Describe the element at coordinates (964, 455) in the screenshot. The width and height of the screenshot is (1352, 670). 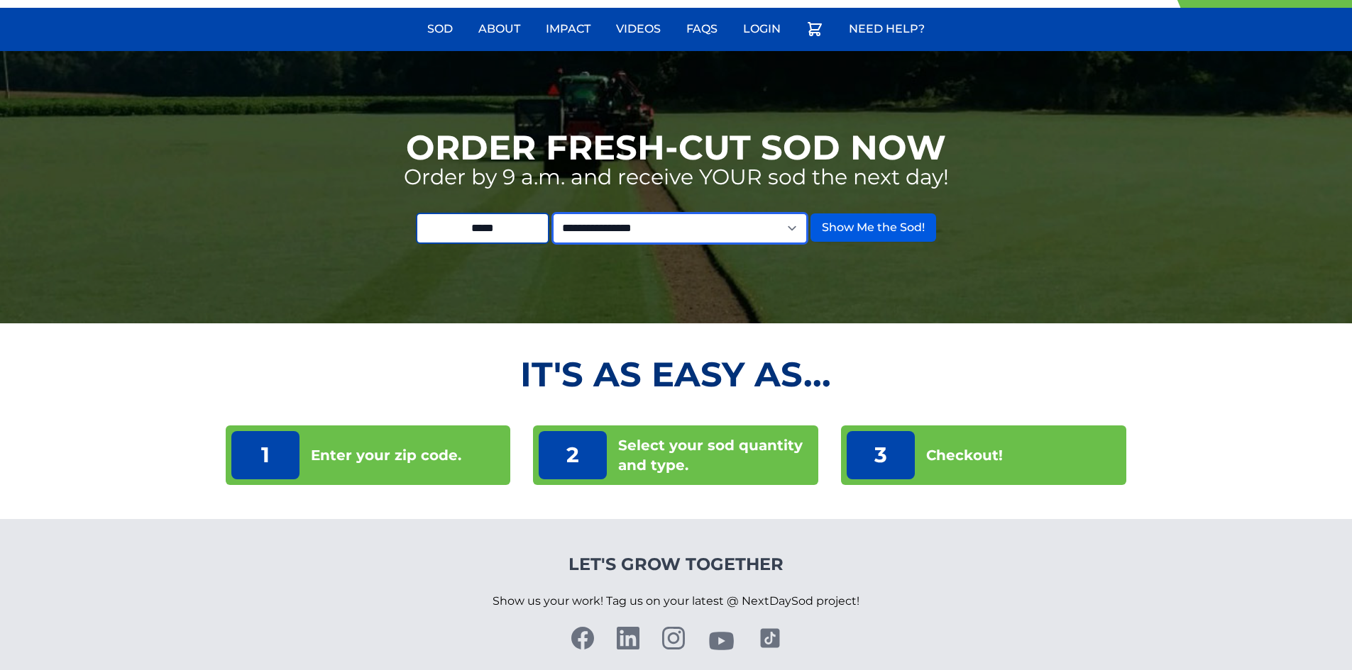
I see `p: Checkout!` at that location.